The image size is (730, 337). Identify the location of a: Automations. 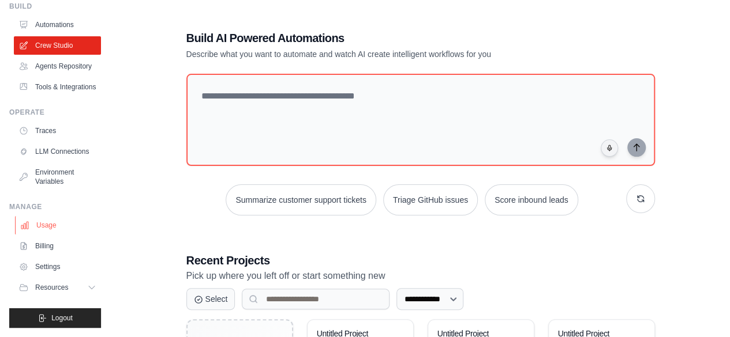
(57, 25).